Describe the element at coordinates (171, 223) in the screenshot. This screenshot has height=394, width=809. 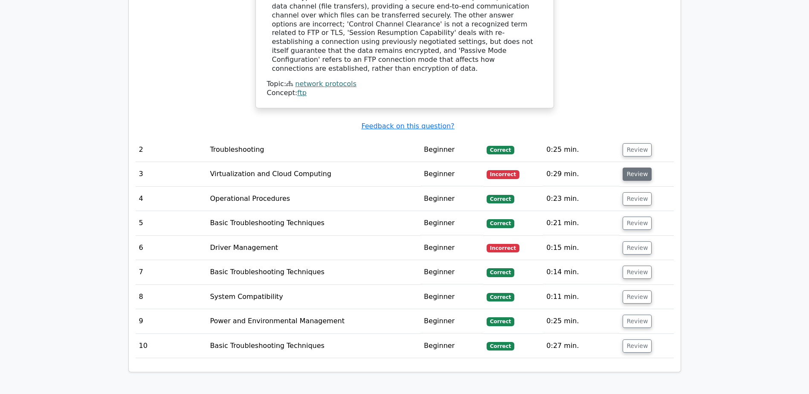
I see `td: 5` at that location.